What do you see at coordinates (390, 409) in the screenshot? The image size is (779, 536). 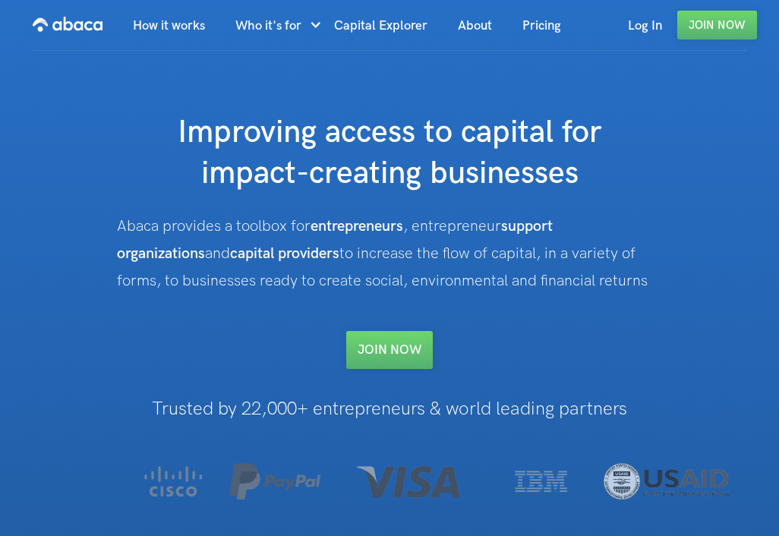 I see `h1: Trusted by 22,000+ entrepreneurs & world leading partners` at bounding box center [390, 409].